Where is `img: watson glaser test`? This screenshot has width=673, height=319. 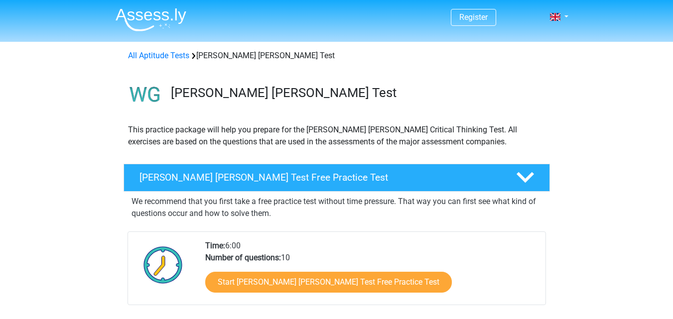
img: watson glaser test is located at coordinates (145, 95).